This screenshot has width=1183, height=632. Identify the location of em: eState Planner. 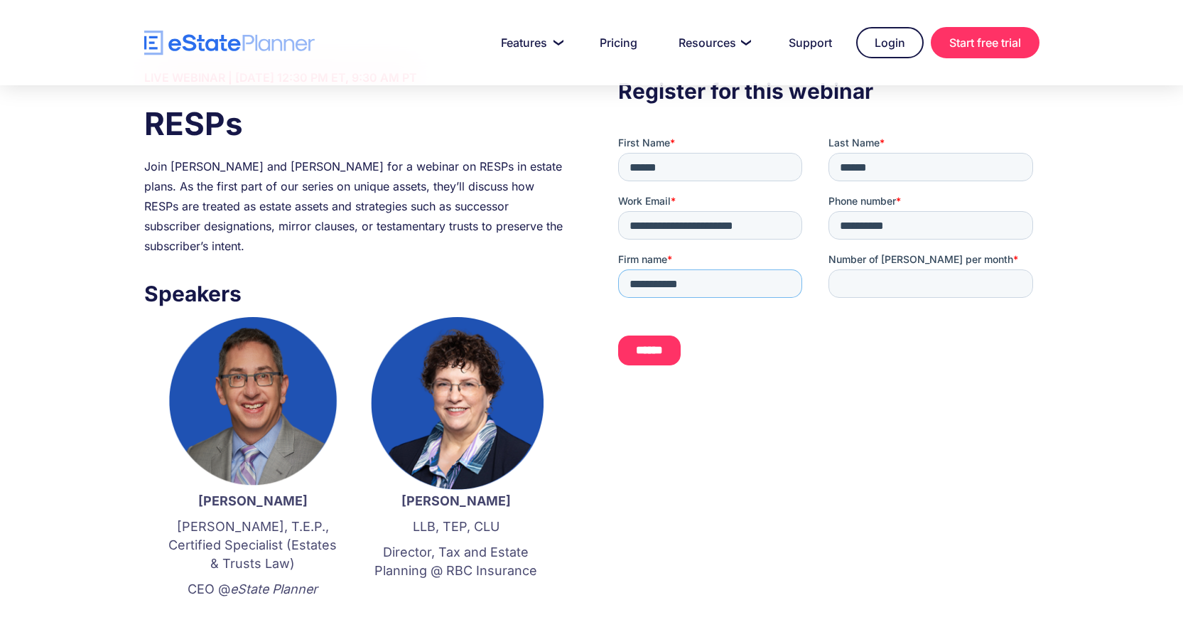
(274, 588).